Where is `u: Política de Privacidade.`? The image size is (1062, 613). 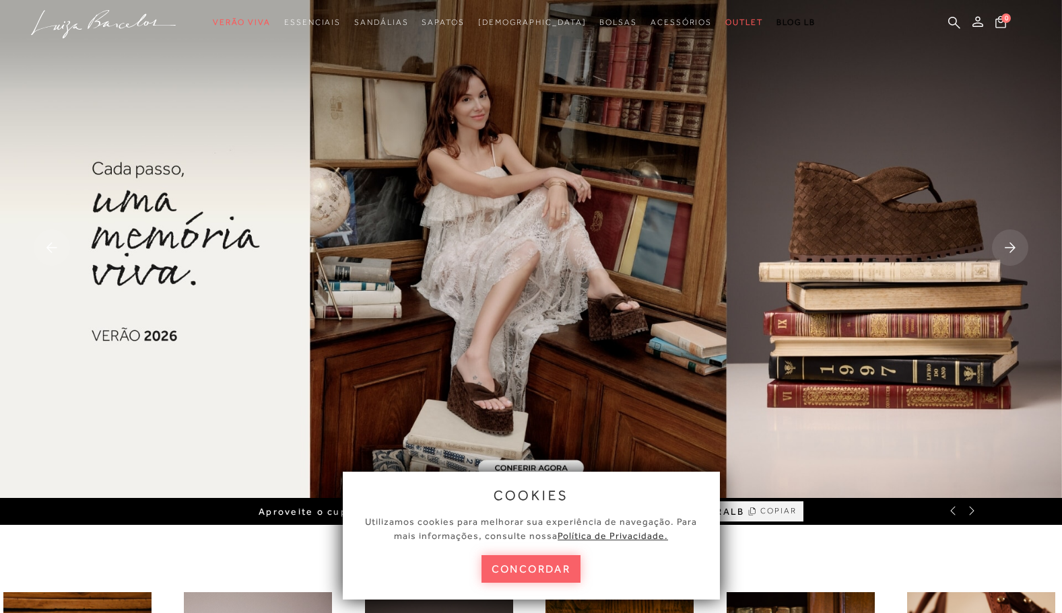
u: Política de Privacidade. is located at coordinates (613, 536).